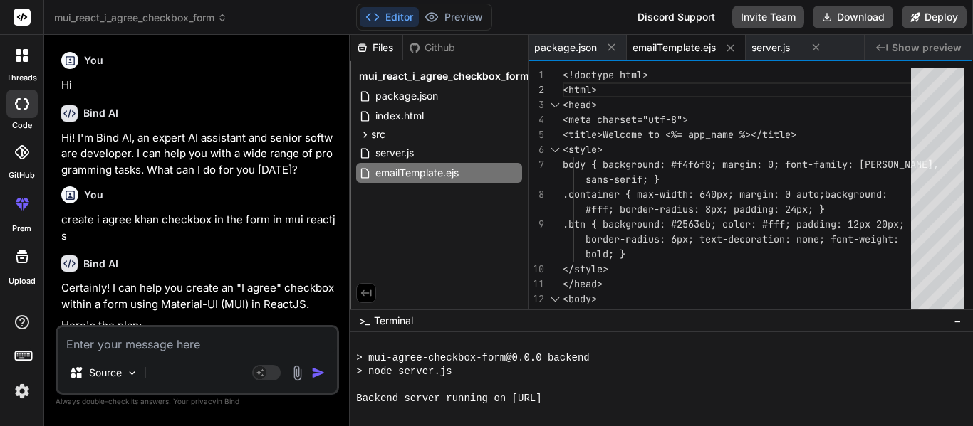  Describe the element at coordinates (693, 194) in the screenshot. I see `span: .container { max-width: 640px; margin: 0 auto;` at that location.